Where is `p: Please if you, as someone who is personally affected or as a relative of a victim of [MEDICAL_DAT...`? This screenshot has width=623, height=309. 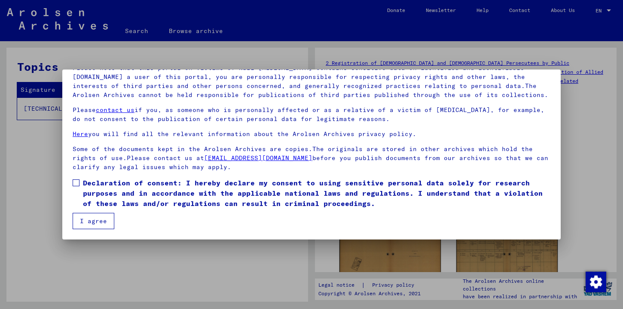
p: Please if you, as someone who is personally affected or as a relative of a victim of [MEDICAL_DAT... is located at coordinates (311, 115).